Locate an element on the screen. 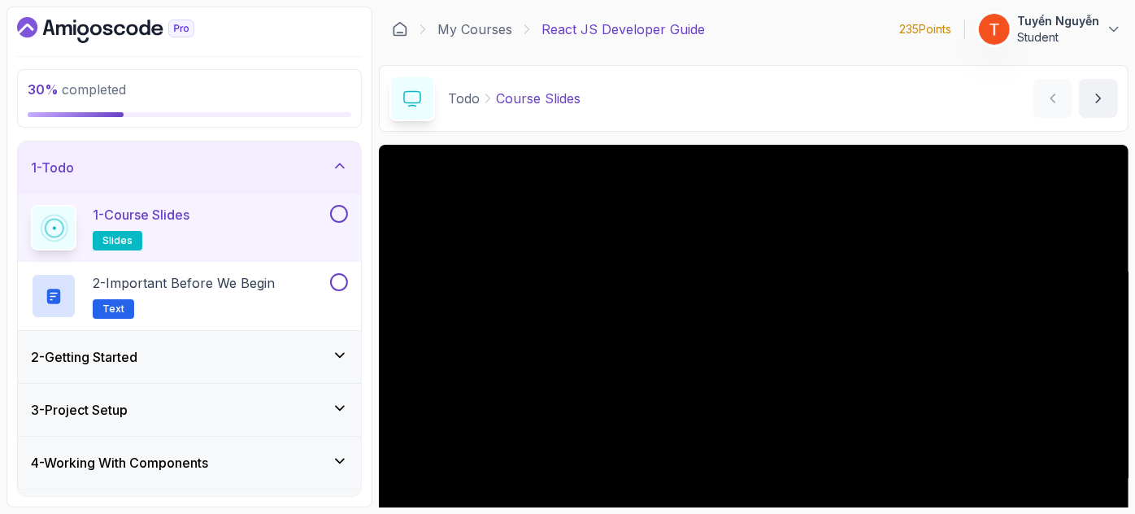 The width and height of the screenshot is (1135, 514). button: 2-Important Before We BeginText is located at coordinates (189, 296).